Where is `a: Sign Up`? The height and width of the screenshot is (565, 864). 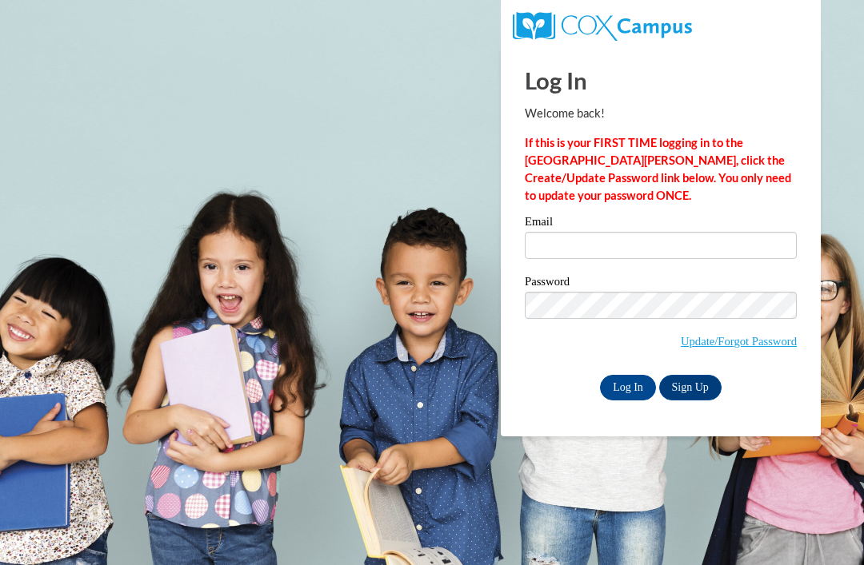 a: Sign Up is located at coordinates (690, 388).